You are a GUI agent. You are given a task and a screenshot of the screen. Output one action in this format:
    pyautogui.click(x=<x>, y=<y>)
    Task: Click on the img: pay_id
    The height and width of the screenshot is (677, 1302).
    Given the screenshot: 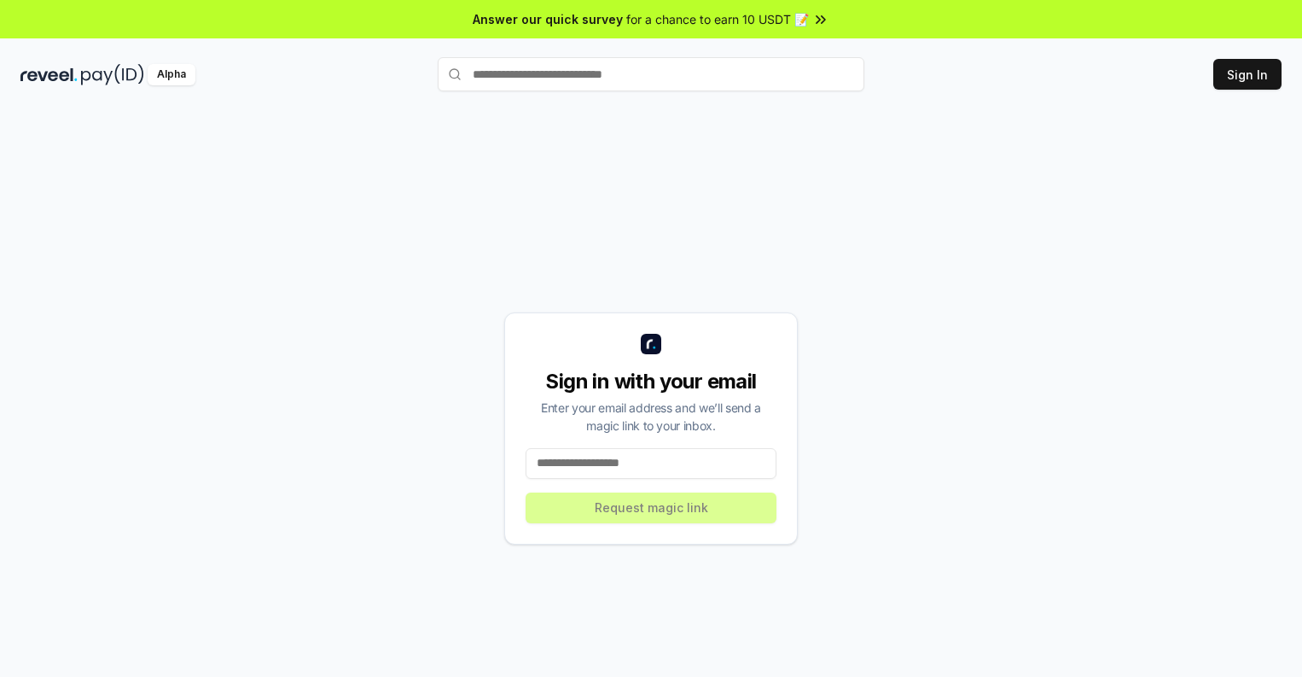 What is the action you would take?
    pyautogui.click(x=113, y=74)
    